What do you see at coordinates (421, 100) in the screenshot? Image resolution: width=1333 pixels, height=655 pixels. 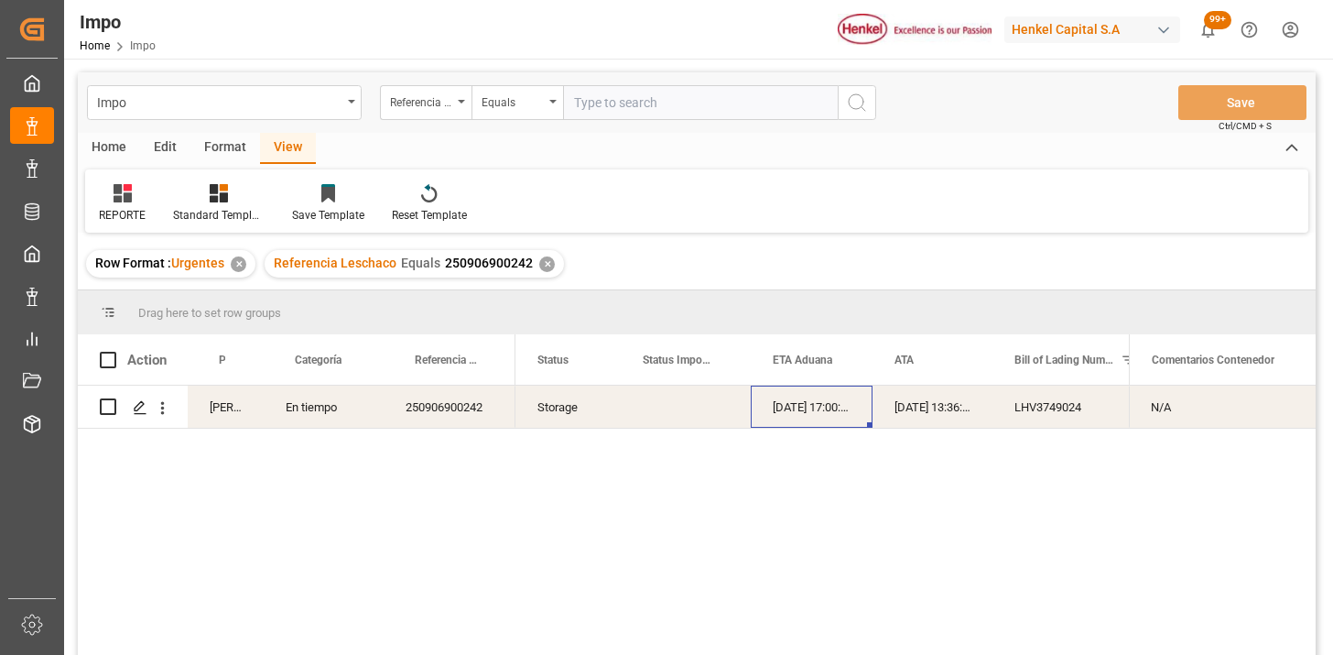 I see `div: Referencia Leschaco` at bounding box center [421, 100].